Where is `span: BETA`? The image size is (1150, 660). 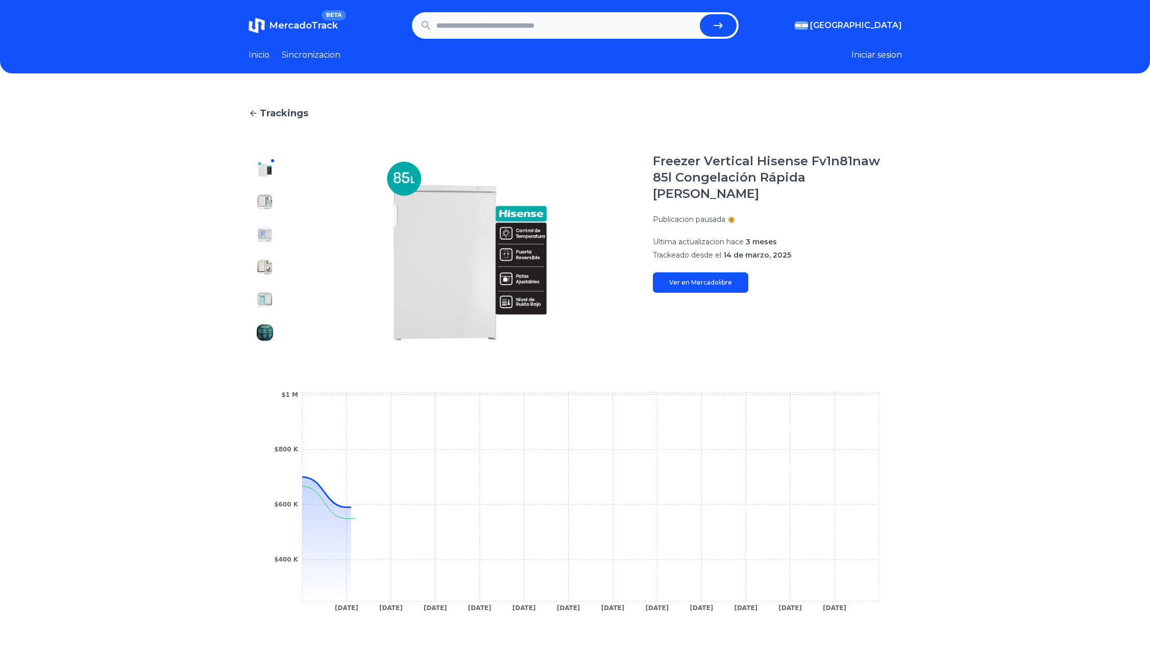
span: BETA is located at coordinates (333, 15).